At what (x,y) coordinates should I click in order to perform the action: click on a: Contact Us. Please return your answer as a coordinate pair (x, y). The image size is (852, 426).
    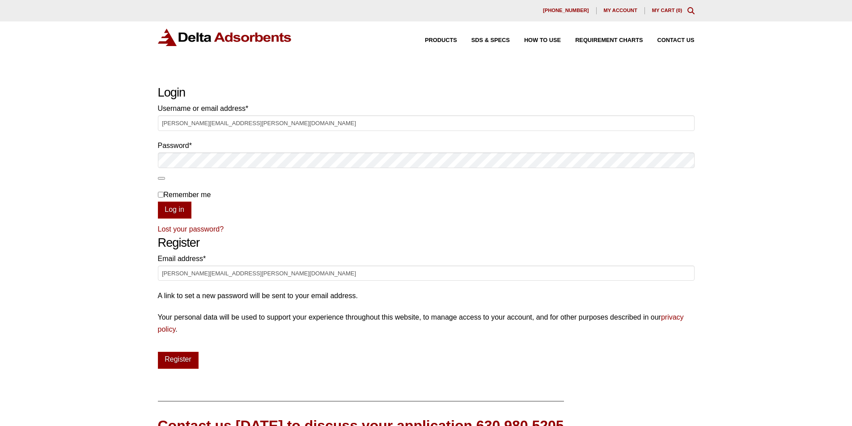
    Looking at the image, I should click on (669, 40).